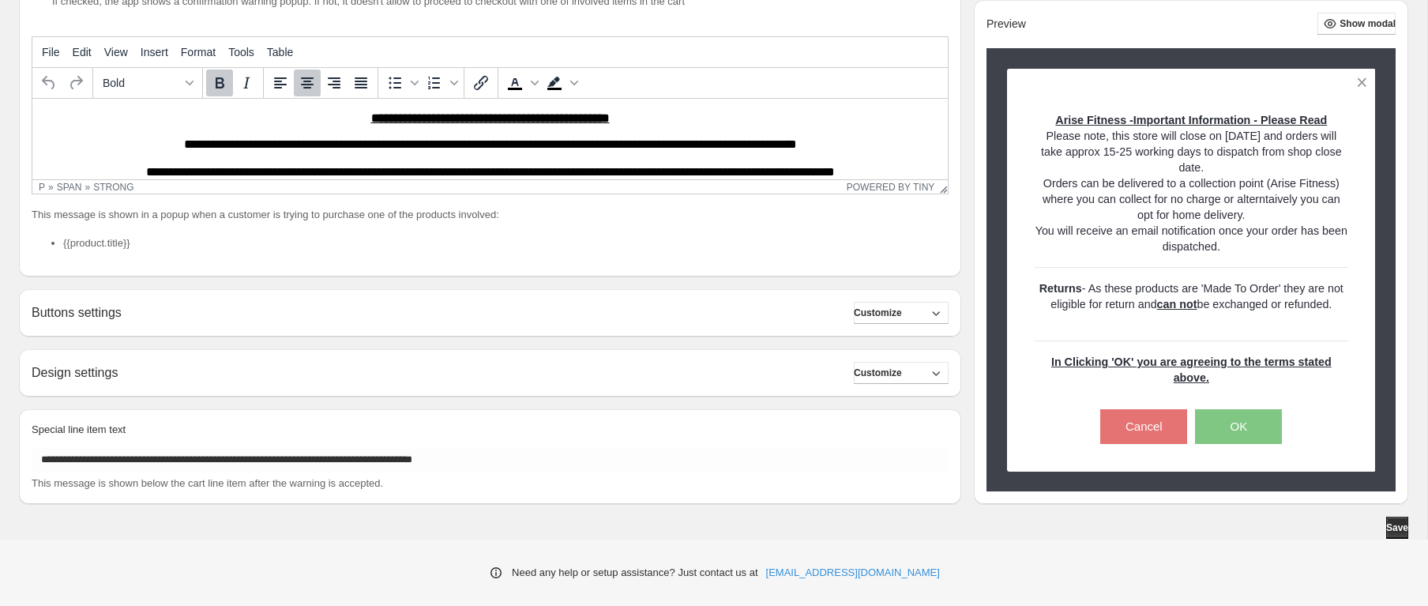 The height and width of the screenshot is (606, 1428). Describe the element at coordinates (891, 187) in the screenshot. I see `a: Powered by Tiny` at that location.